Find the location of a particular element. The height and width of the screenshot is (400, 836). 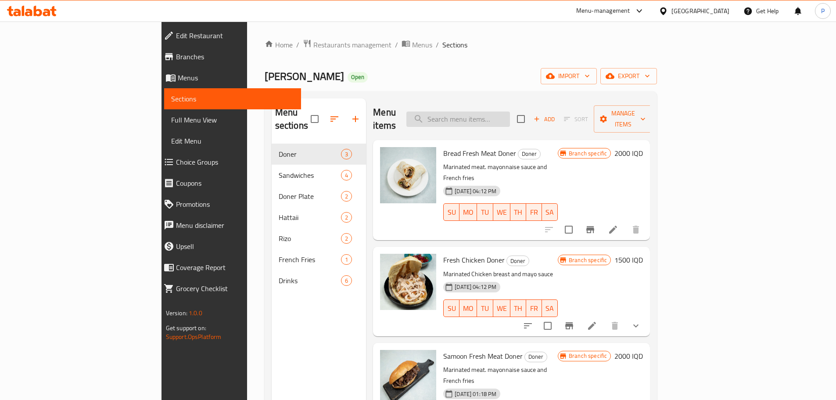

div: Drinks6 is located at coordinates (319, 280).